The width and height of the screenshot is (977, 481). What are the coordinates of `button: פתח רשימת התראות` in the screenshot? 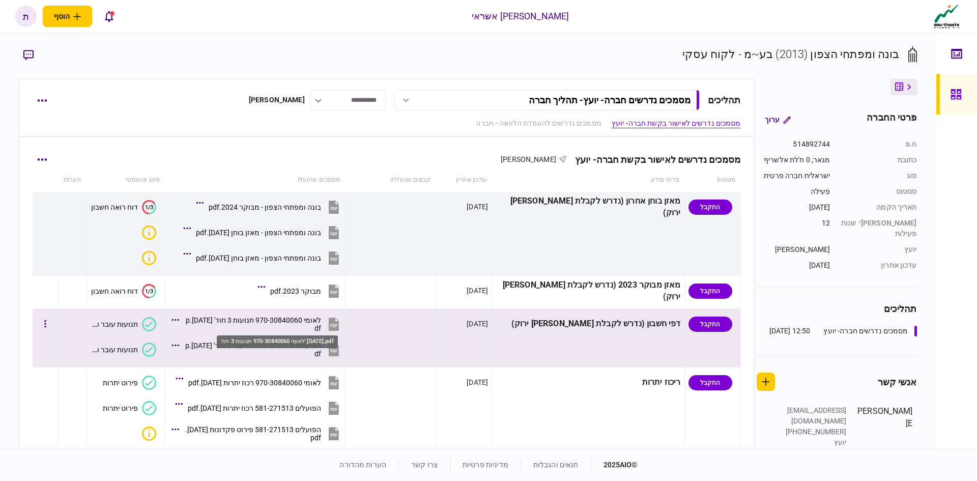 It's located at (109, 16).